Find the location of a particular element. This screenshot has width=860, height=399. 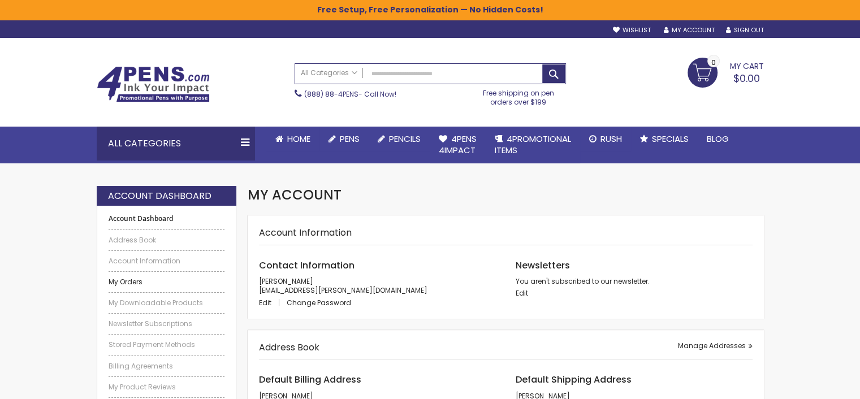

span: Default Billing Address is located at coordinates (310, 379).